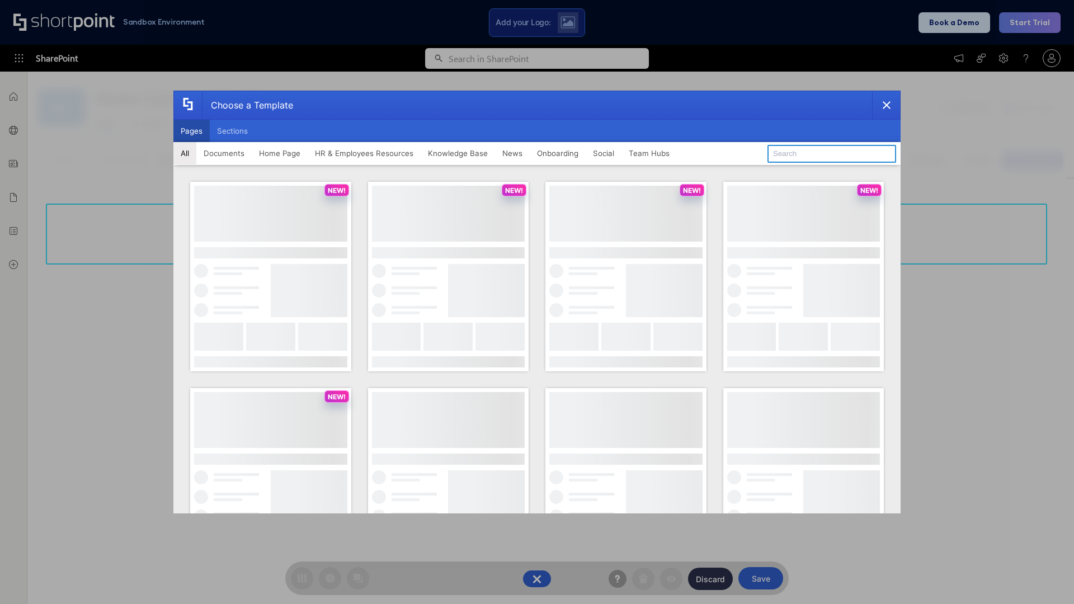  Describe the element at coordinates (513, 153) in the screenshot. I see `button: News` at that location.